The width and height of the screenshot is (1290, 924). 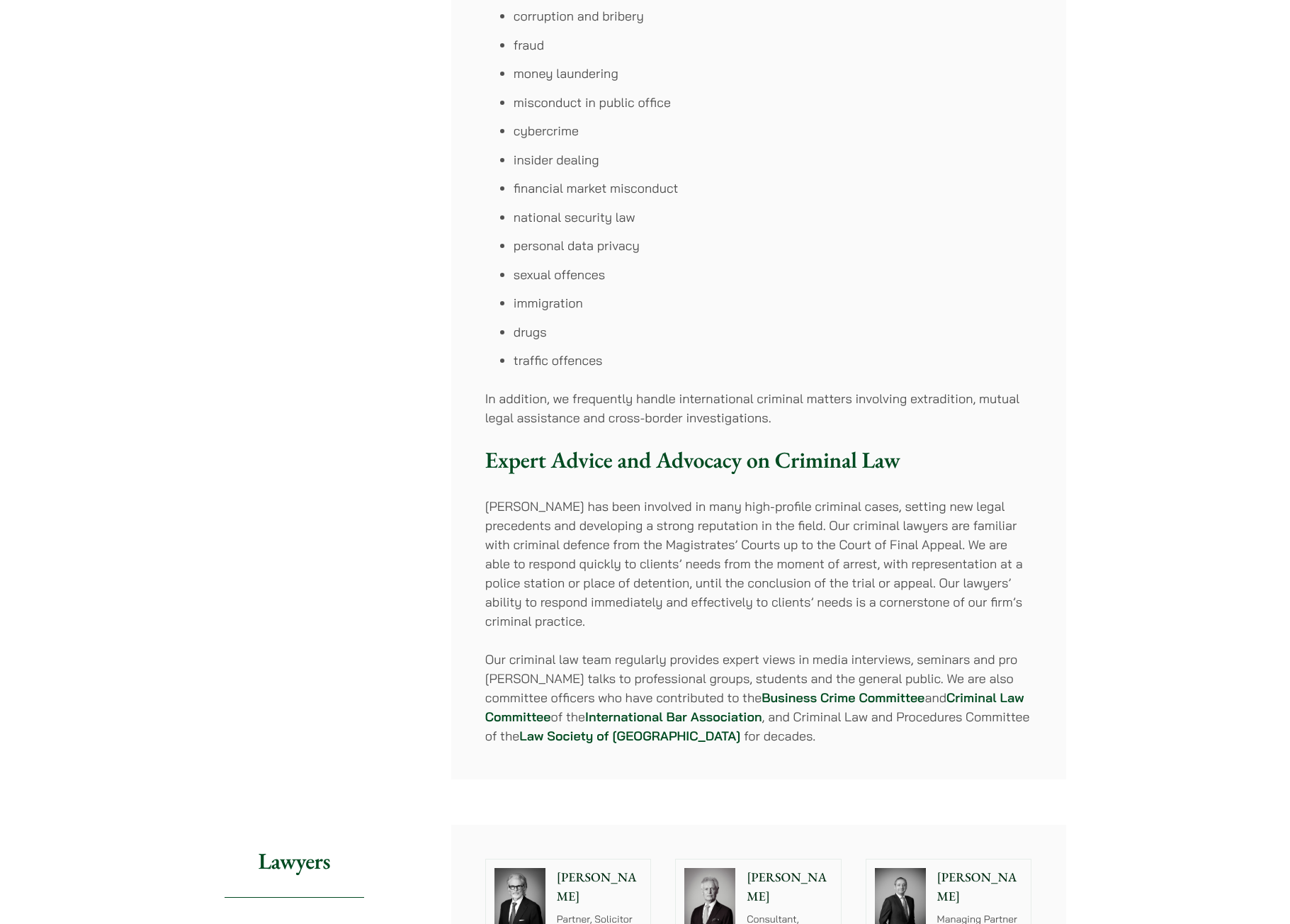 What do you see at coordinates (754, 707) in the screenshot?
I see `a: Criminal Law Committee` at bounding box center [754, 707].